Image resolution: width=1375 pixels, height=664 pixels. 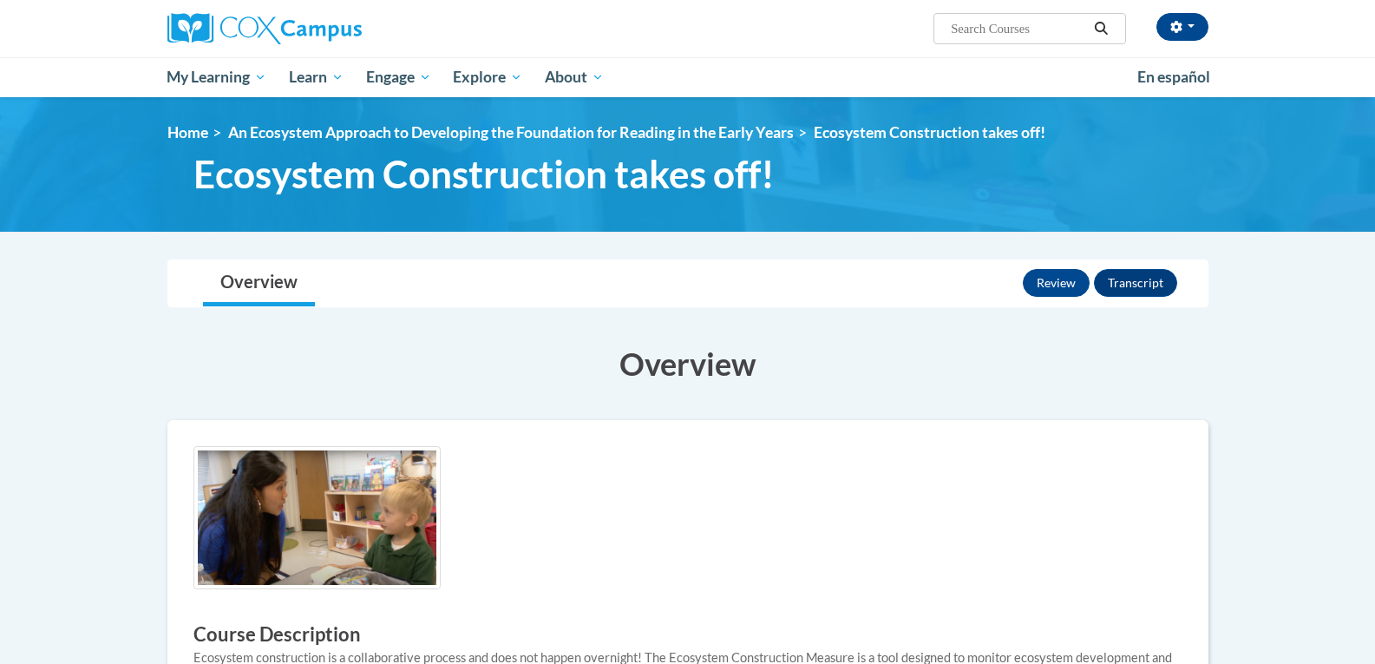 I want to click on input: Search Courses, so click(x=1018, y=29).